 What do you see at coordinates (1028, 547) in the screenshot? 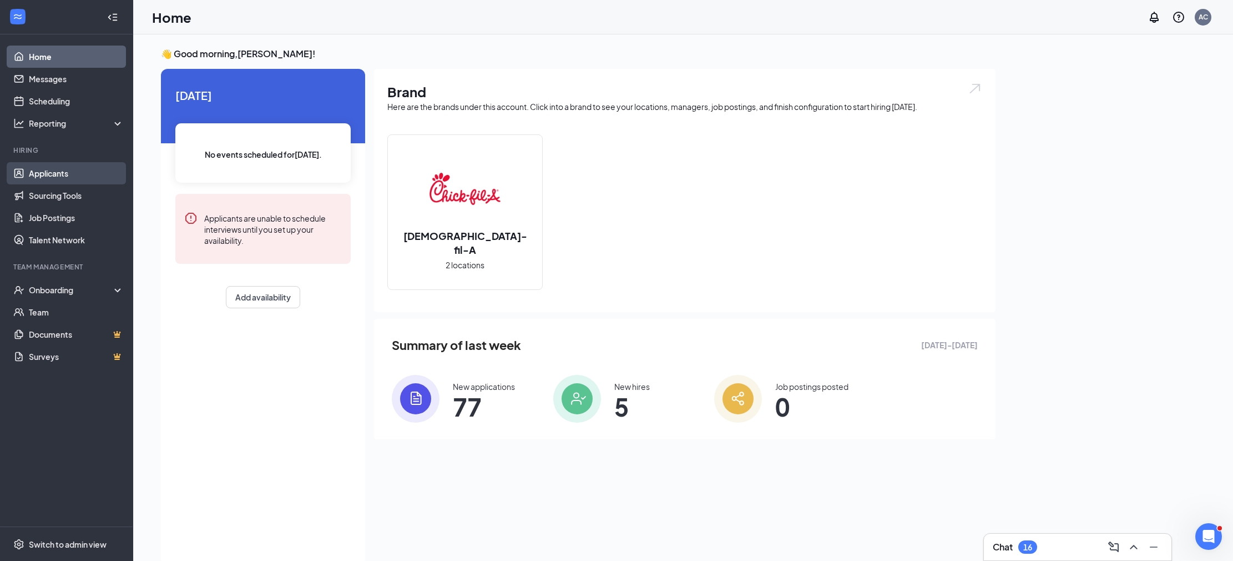
I see `div: 16` at bounding box center [1028, 547].